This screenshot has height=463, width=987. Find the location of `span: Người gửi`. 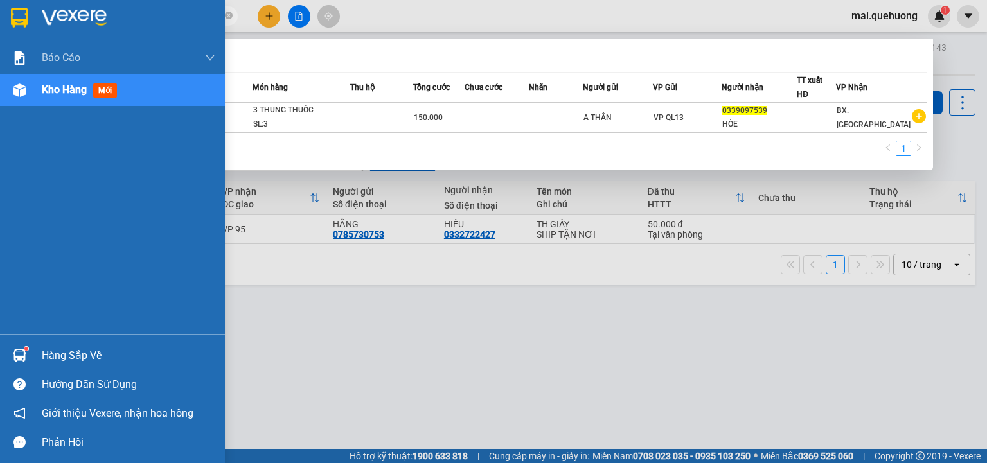

span: Người gửi is located at coordinates (600, 87).